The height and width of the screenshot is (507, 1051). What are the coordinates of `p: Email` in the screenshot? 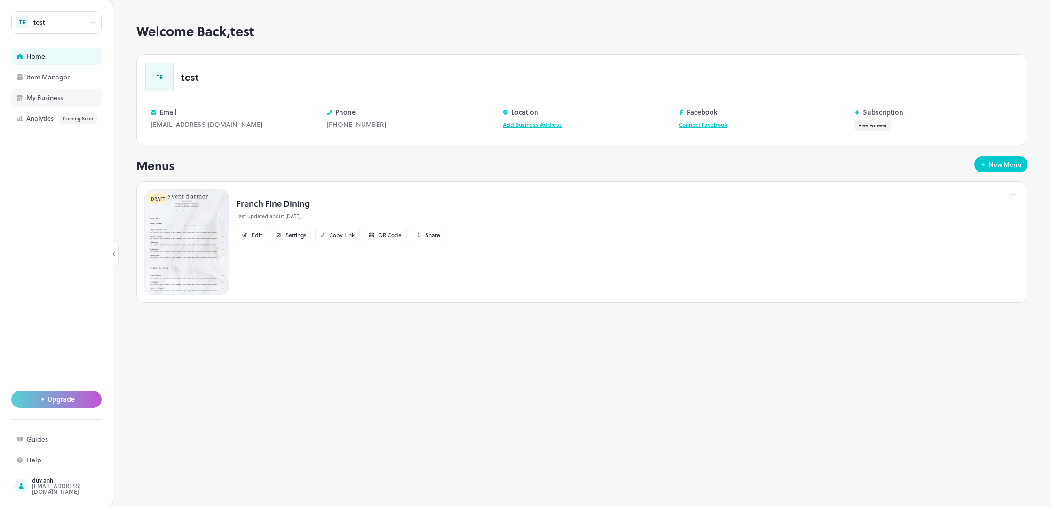 It's located at (168, 112).